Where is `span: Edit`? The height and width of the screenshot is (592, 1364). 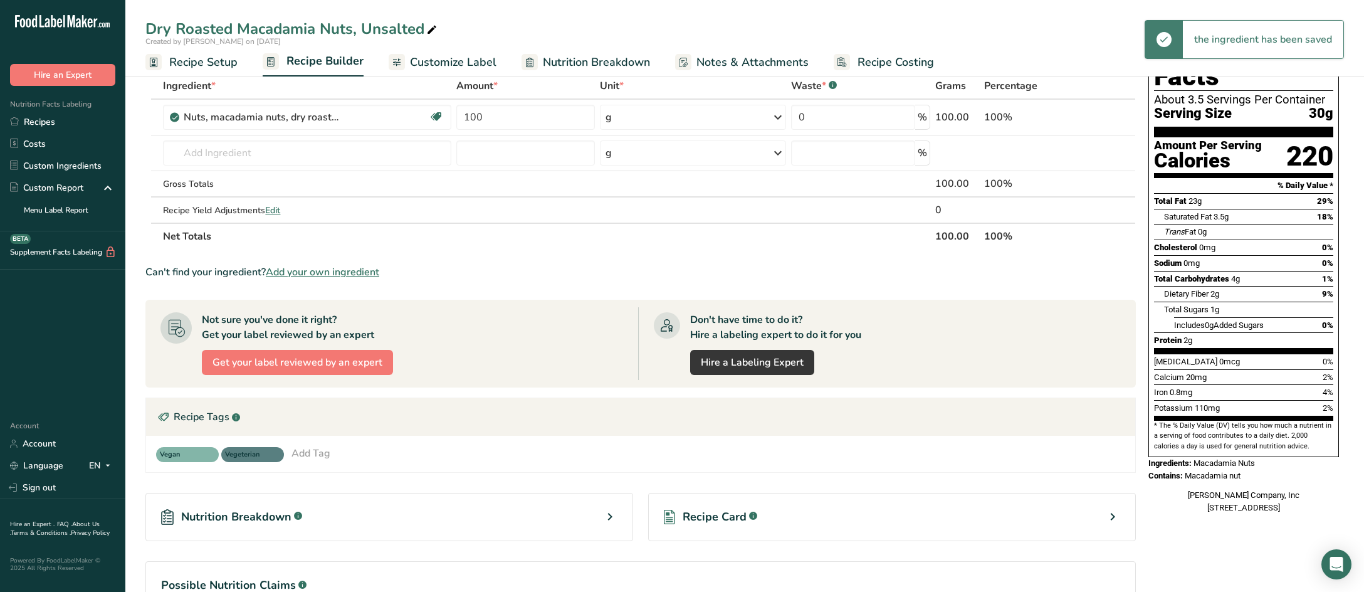 span: Edit is located at coordinates (273, 210).